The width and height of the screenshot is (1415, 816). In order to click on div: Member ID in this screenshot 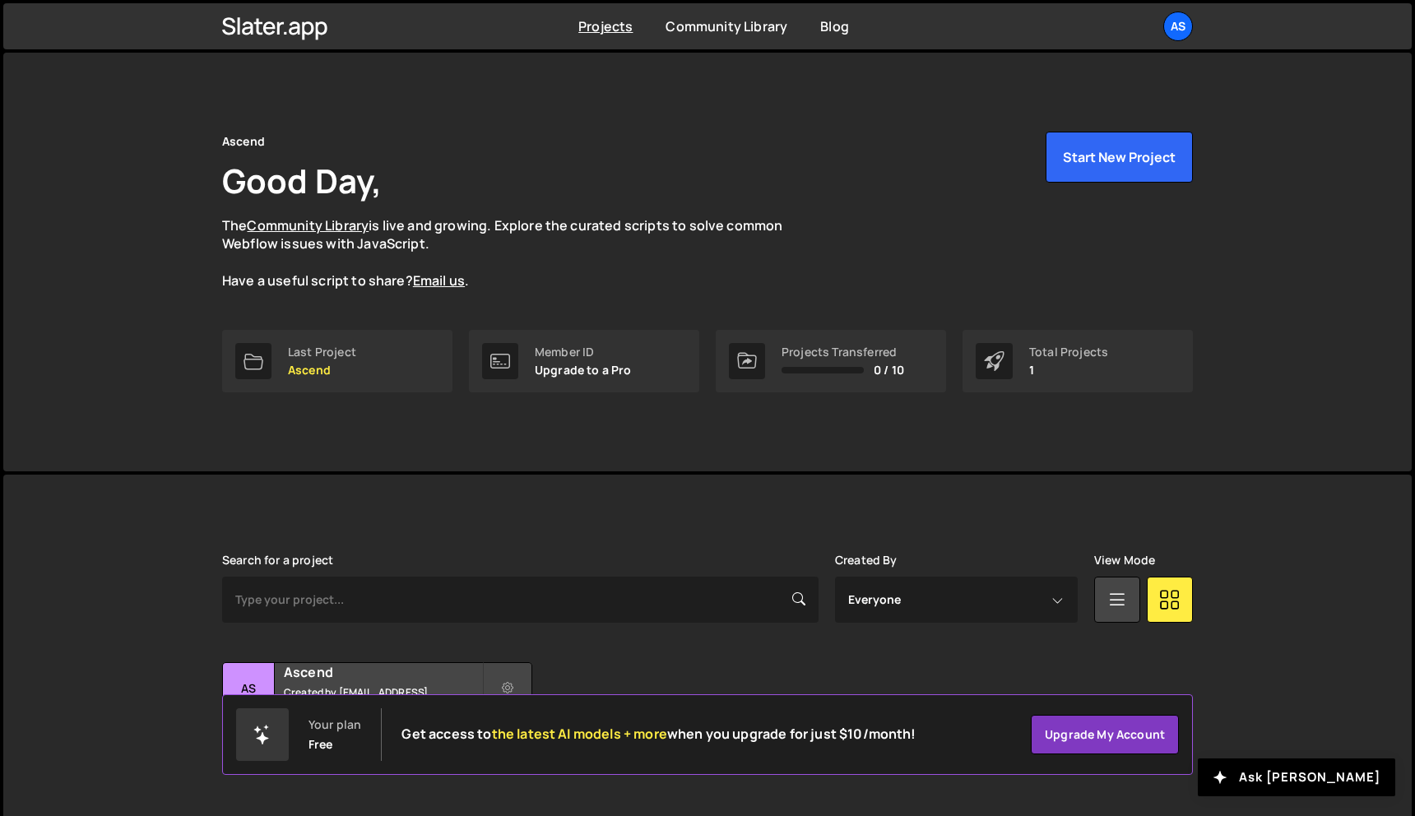, I will do `click(583, 352)`.